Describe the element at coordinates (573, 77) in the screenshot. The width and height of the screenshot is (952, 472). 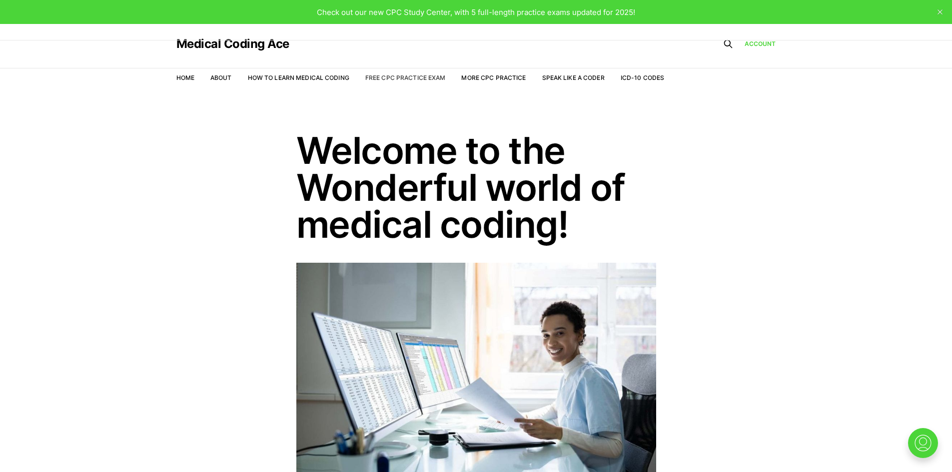
I see `a: Speak Like a Coder` at that location.